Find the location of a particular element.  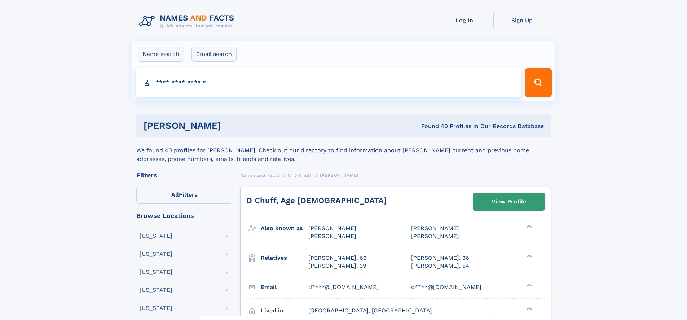

a: C is located at coordinates (289, 175).